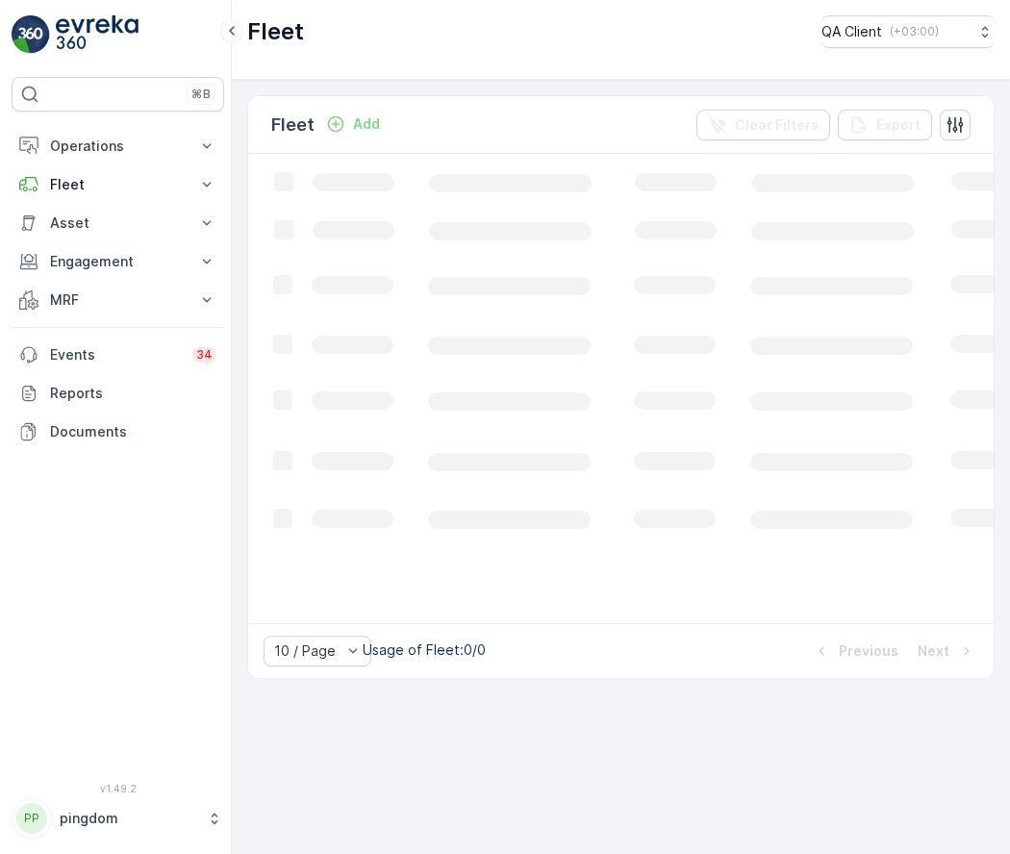  I want to click on p: 34, so click(204, 355).